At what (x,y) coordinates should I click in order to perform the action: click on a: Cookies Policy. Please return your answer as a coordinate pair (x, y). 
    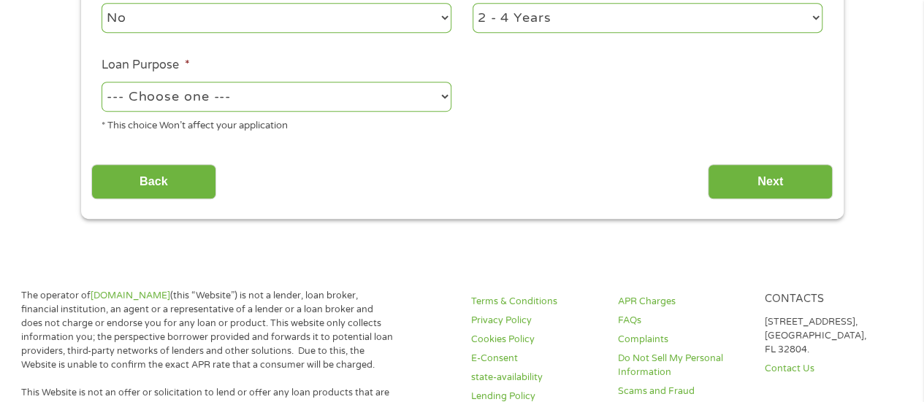
    Looking at the image, I should click on (535, 340).